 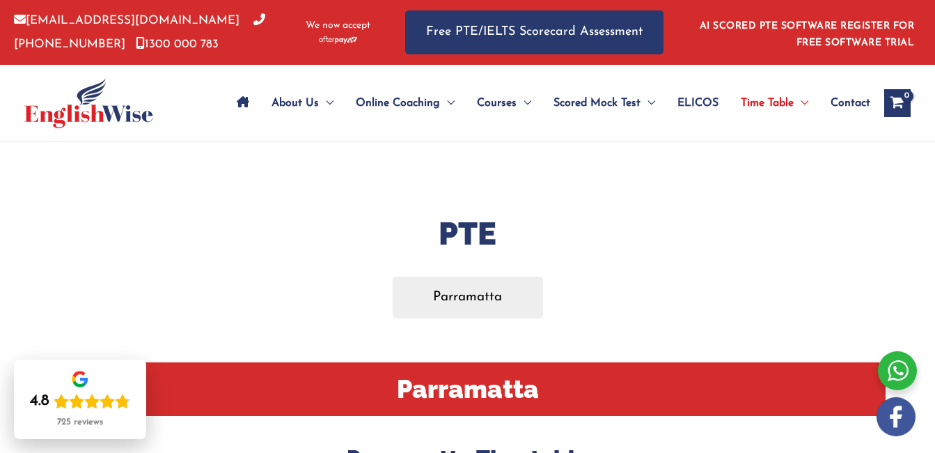 What do you see at coordinates (468, 233) in the screenshot?
I see `h1: PTE` at bounding box center [468, 233].